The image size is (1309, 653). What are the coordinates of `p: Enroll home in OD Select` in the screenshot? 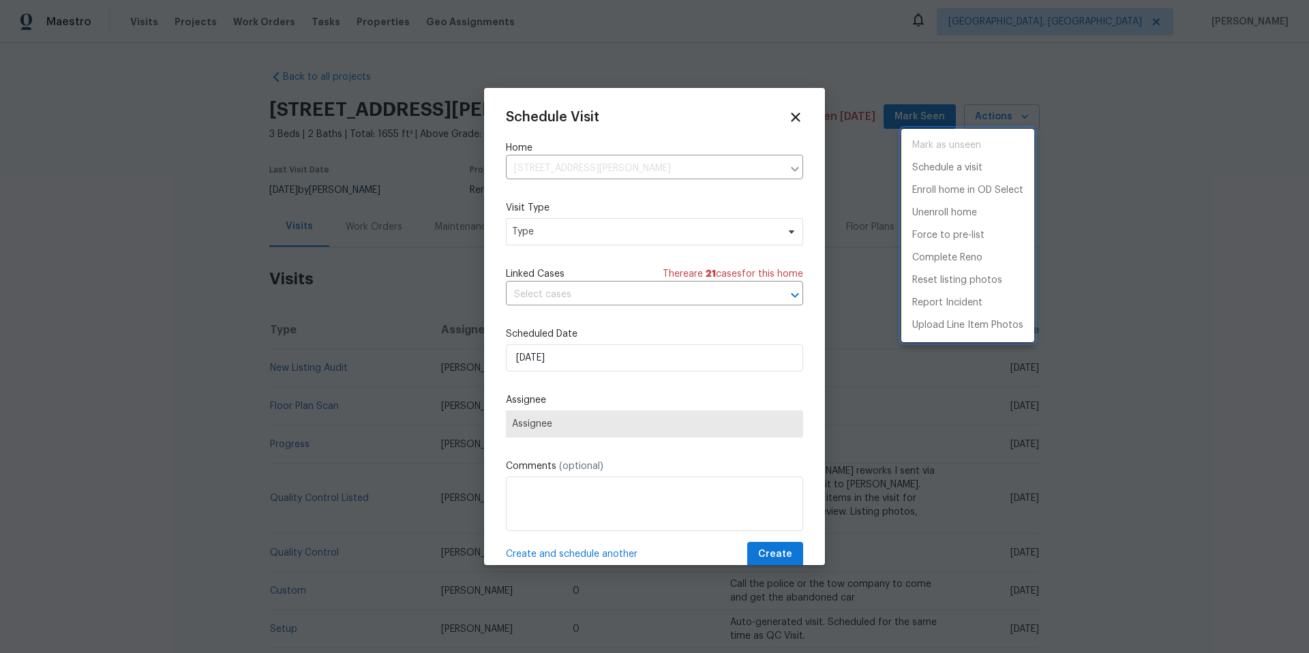 It's located at (967, 190).